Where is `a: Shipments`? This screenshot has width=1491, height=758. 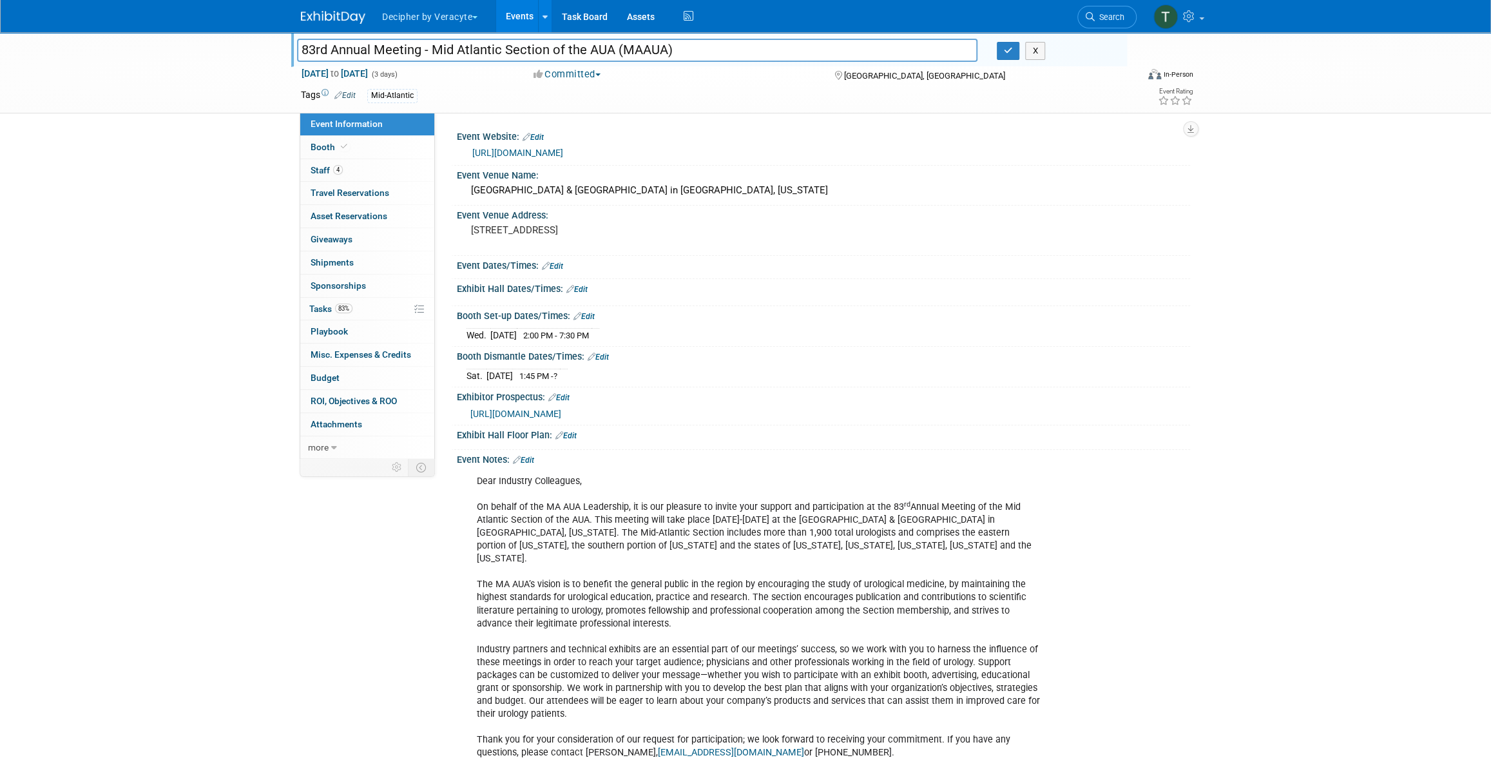 a: Shipments is located at coordinates (367, 262).